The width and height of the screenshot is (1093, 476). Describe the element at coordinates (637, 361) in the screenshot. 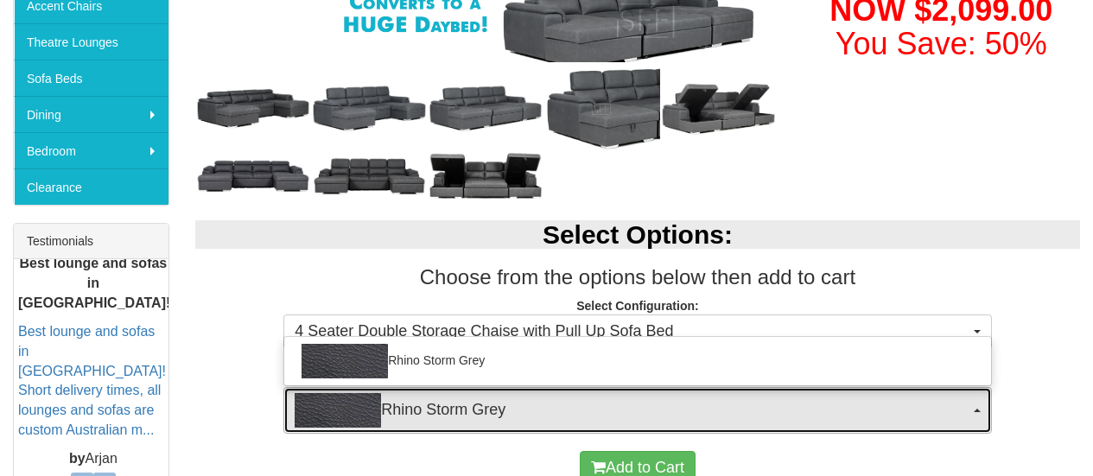

I see `a: Rhino Storm Grey` at that location.